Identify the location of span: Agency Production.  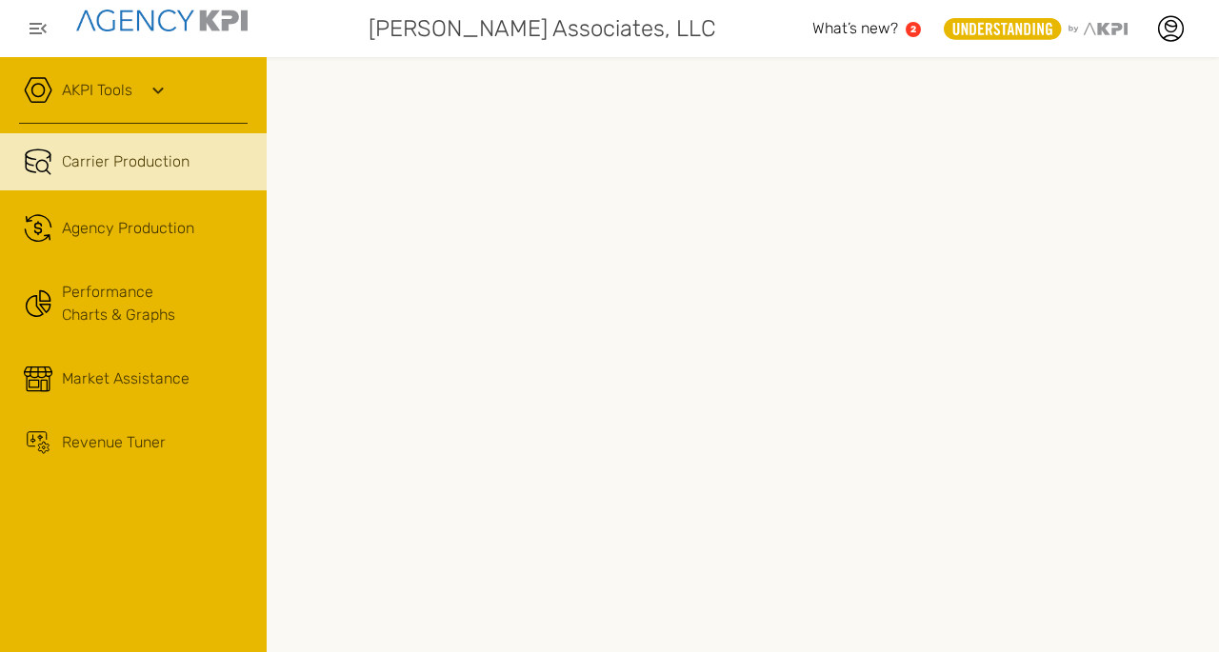
(128, 229).